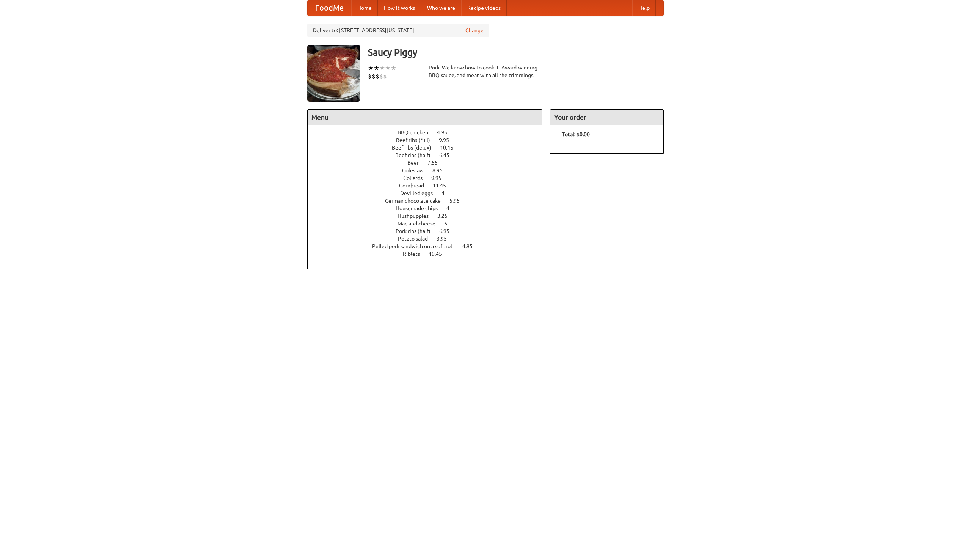  Describe the element at coordinates (416, 170) in the screenshot. I see `span: Coleslaw` at that location.